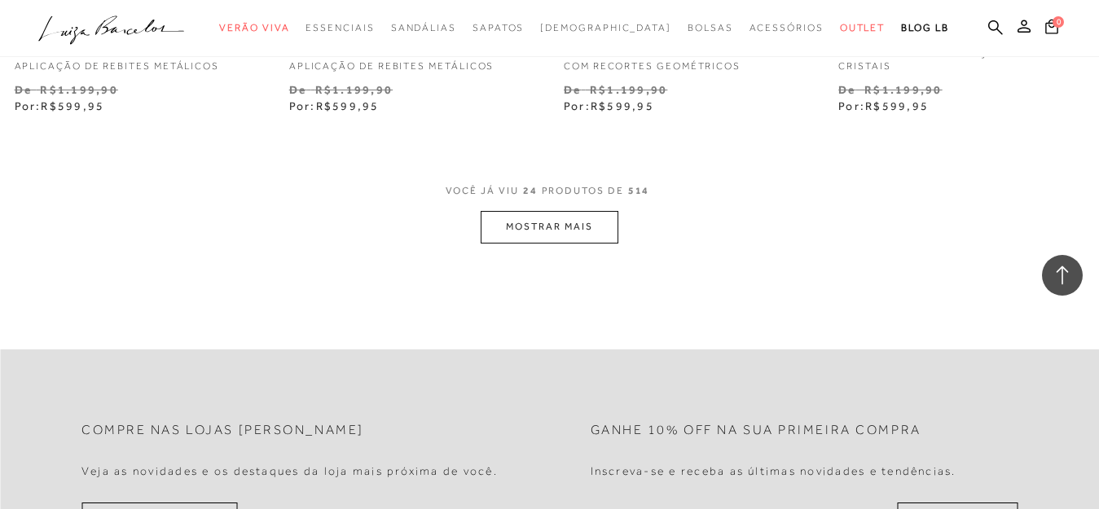  Describe the element at coordinates (550, 191) in the screenshot. I see `span: VOCÊ JÁ VIU PRODUTOS DE` at that location.